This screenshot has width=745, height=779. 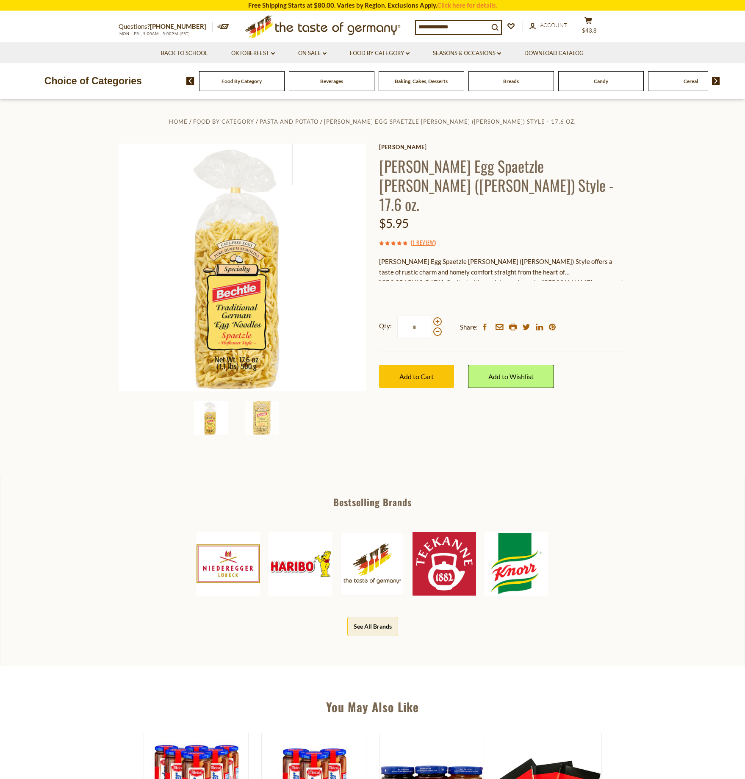 What do you see at coordinates (155, 33) in the screenshot?
I see `span: MON - FRI, 9:00AM - 5:00PM (EST)` at bounding box center [155, 33].